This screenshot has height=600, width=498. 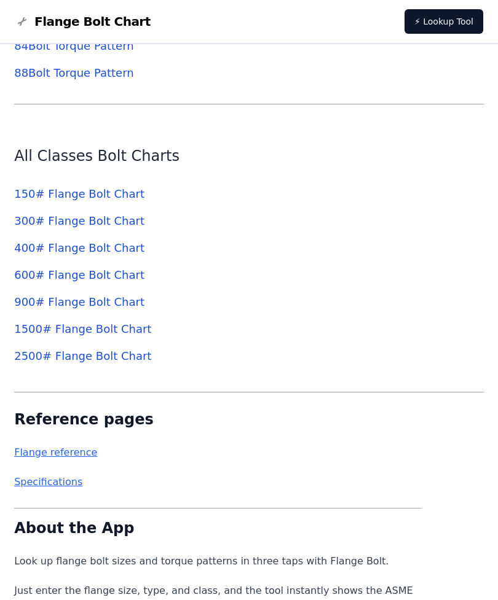 I want to click on a: Flange Bolt Chart LogoFlange Bolt Chart, so click(x=82, y=22).